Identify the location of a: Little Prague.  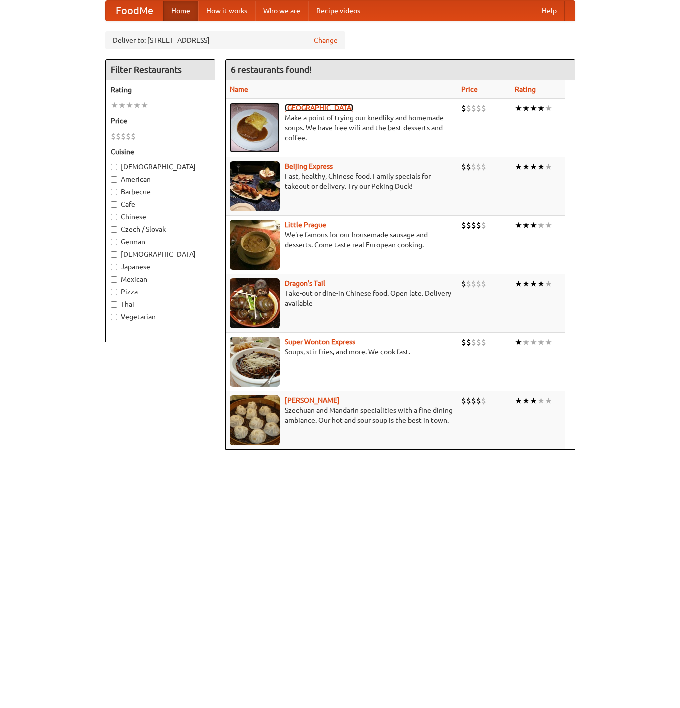
(305, 225).